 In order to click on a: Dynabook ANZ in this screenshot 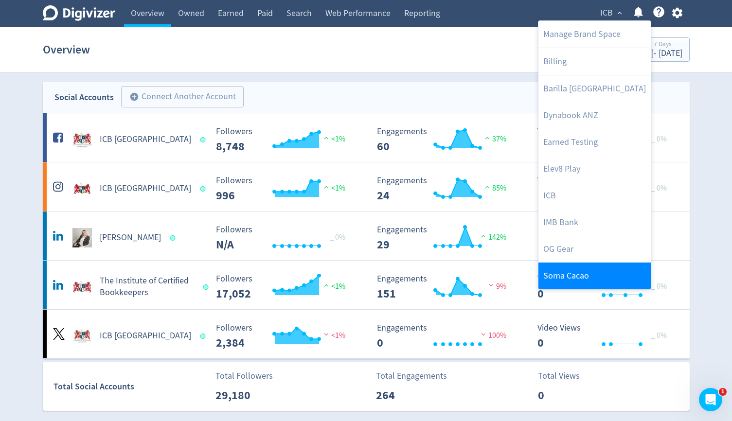, I will do `click(595, 115)`.